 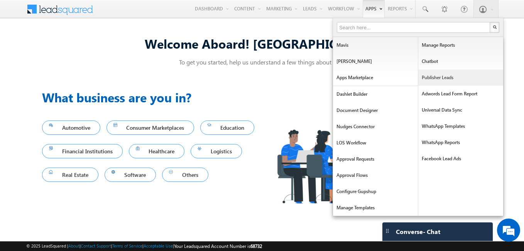 What do you see at coordinates (460, 61) in the screenshot?
I see `a: Chatbot` at bounding box center [460, 61].